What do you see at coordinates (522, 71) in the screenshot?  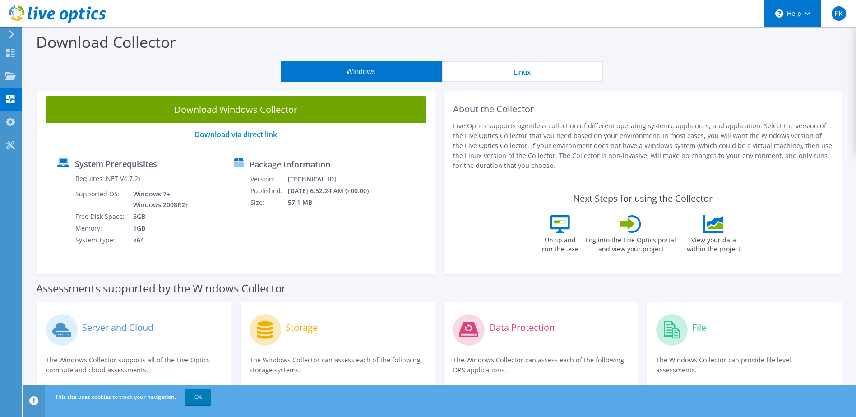 I see `button: Linux` at bounding box center [522, 71].